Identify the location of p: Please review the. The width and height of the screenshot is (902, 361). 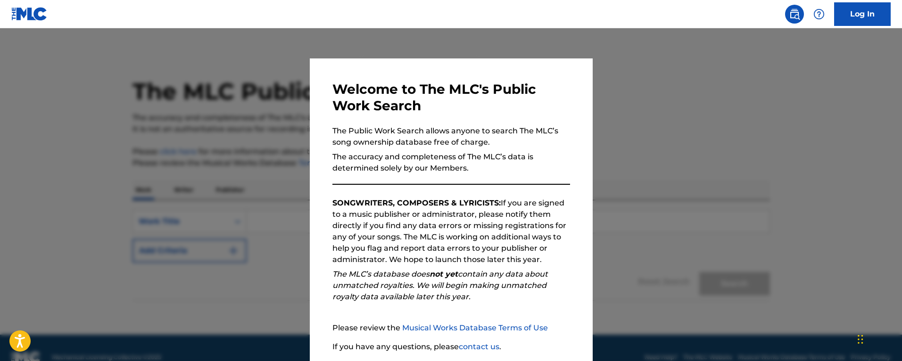
(451, 328).